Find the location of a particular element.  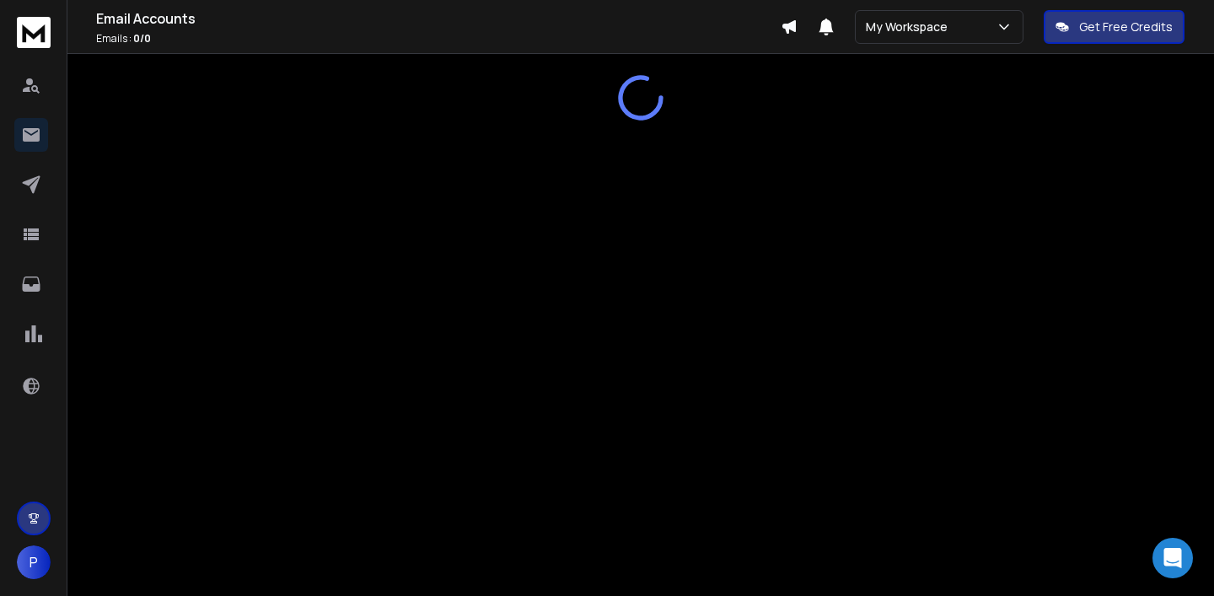

p: My Workspace is located at coordinates (910, 27).